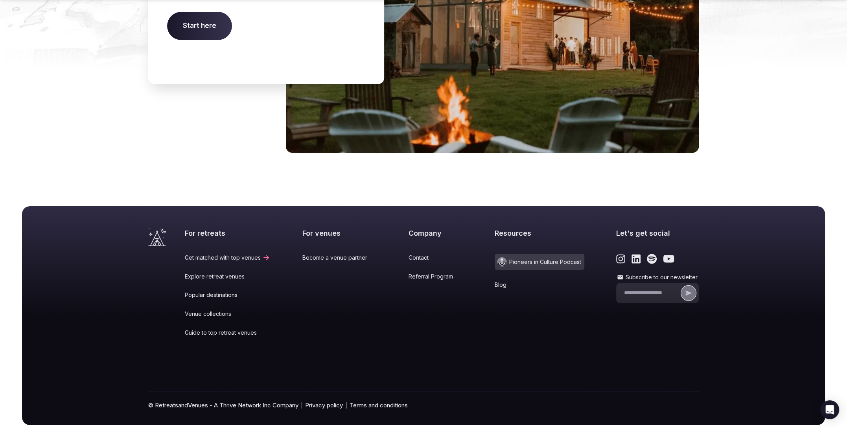 The width and height of the screenshot is (847, 427). Describe the element at coordinates (339, 258) in the screenshot. I see `a: Become a venue partner` at that location.